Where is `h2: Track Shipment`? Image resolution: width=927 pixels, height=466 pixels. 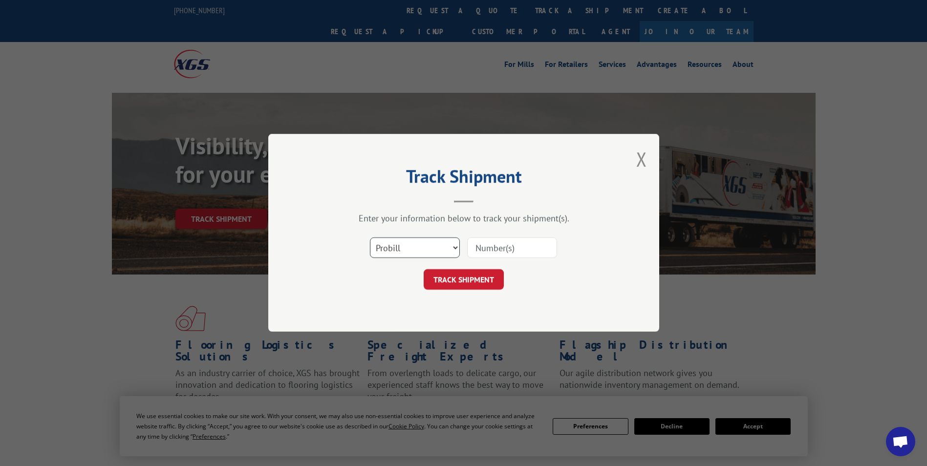 h2: Track Shipment is located at coordinates (464, 179).